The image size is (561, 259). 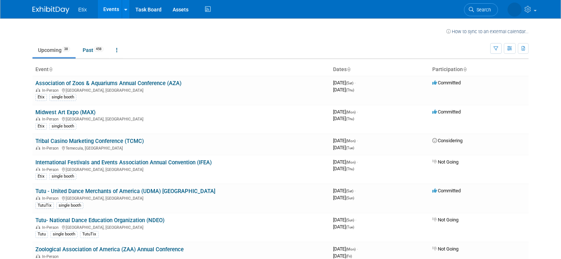 I want to click on span: (Fri), so click(x=349, y=257).